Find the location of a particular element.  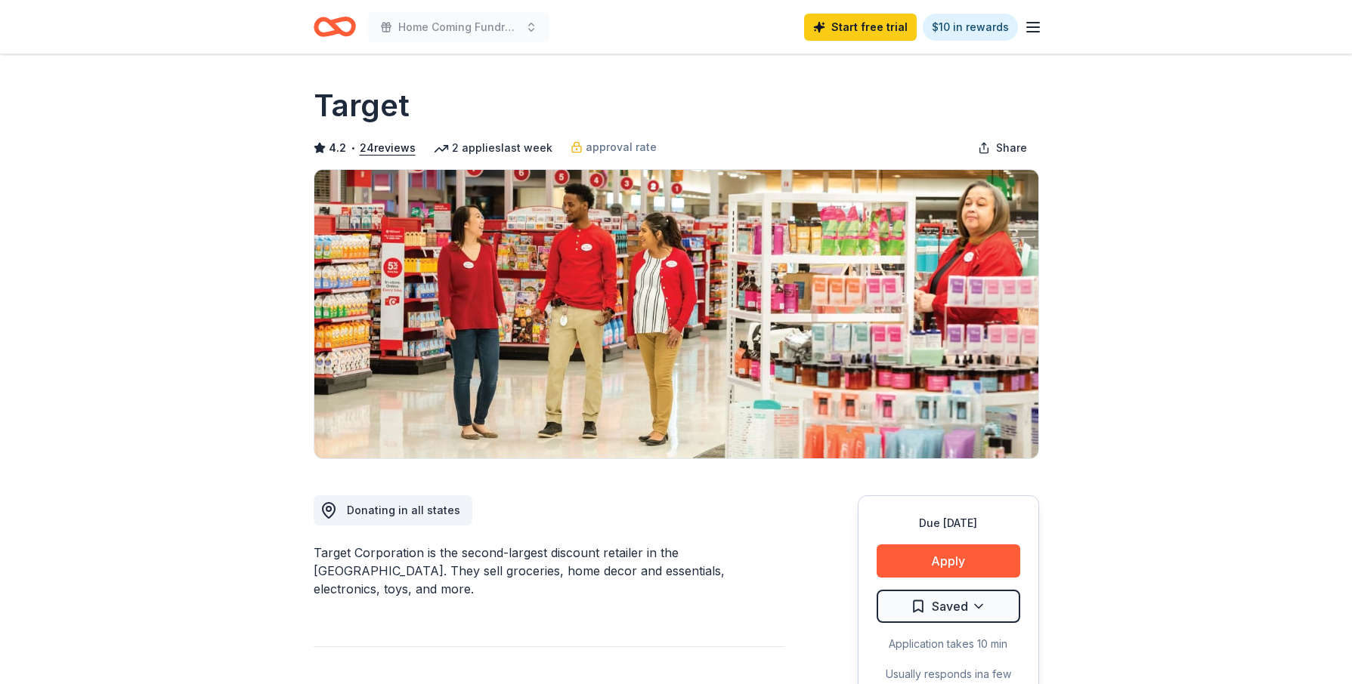

span: Donating in all states is located at coordinates (403, 510).